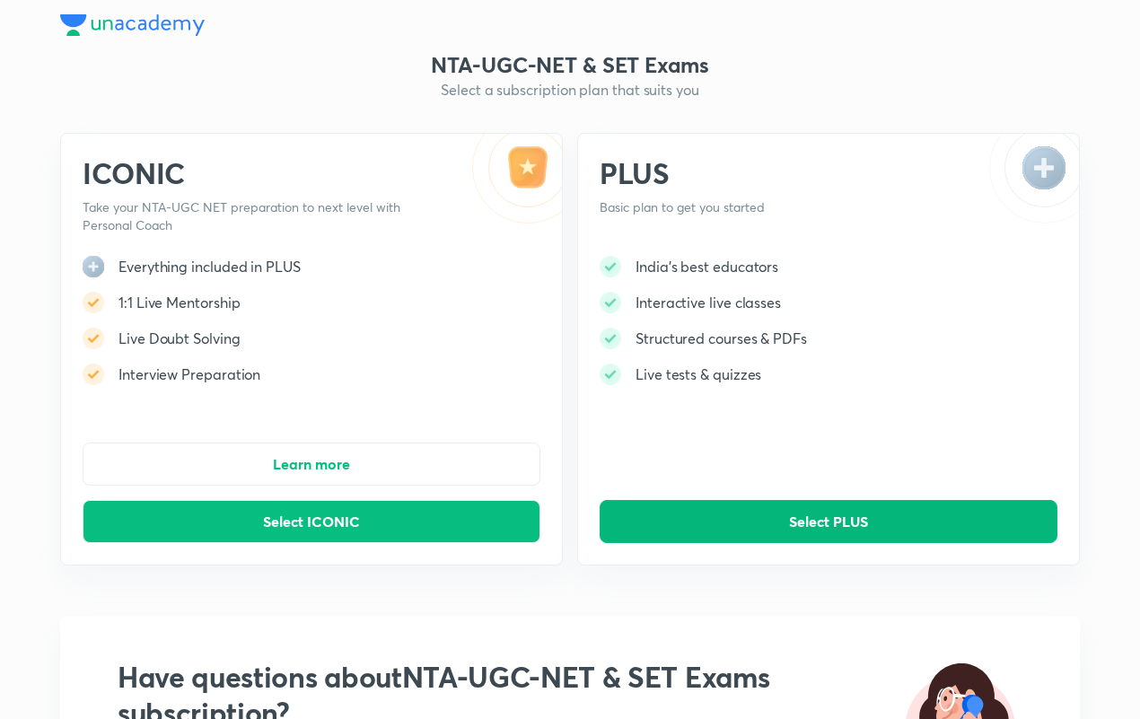 This screenshot has height=719, width=1140. Describe the element at coordinates (132, 25) in the screenshot. I see `a: Company Logo` at that location.